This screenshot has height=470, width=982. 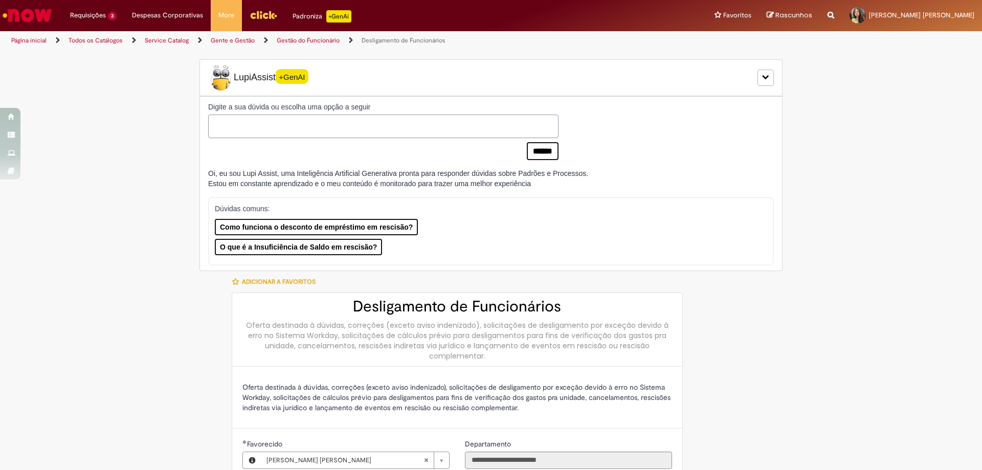 I want to click on button: Como funciona o desconto de empréstimo em rescisão?, so click(x=316, y=227).